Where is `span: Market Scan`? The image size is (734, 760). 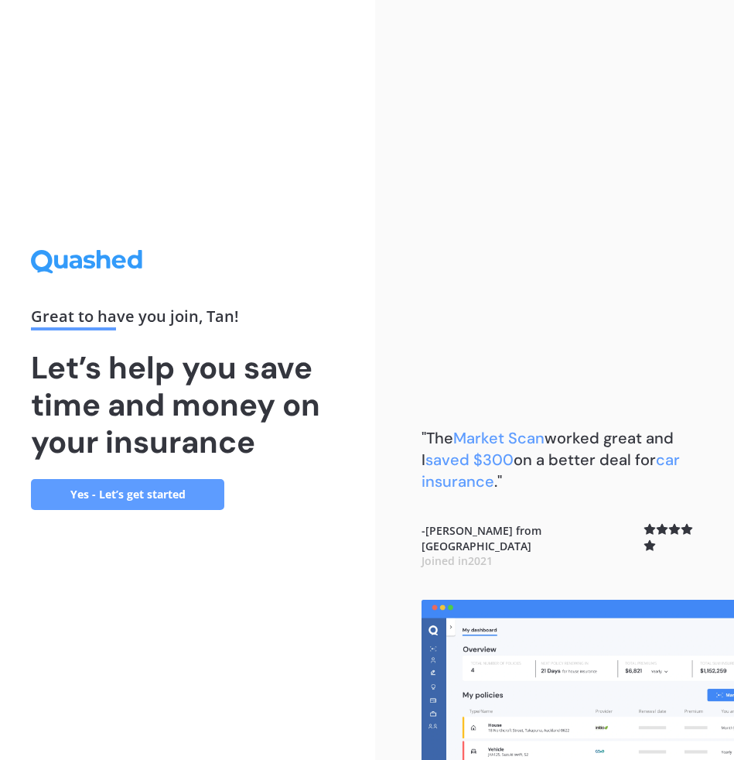
span: Market Scan is located at coordinates (499, 438).